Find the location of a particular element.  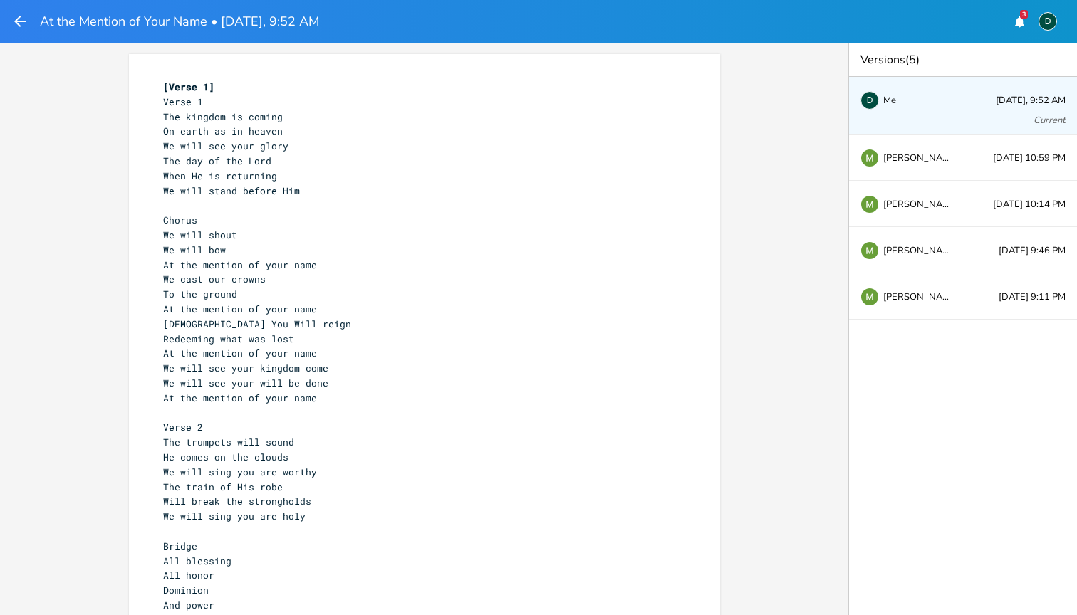

span: We will shout is located at coordinates (200, 235).